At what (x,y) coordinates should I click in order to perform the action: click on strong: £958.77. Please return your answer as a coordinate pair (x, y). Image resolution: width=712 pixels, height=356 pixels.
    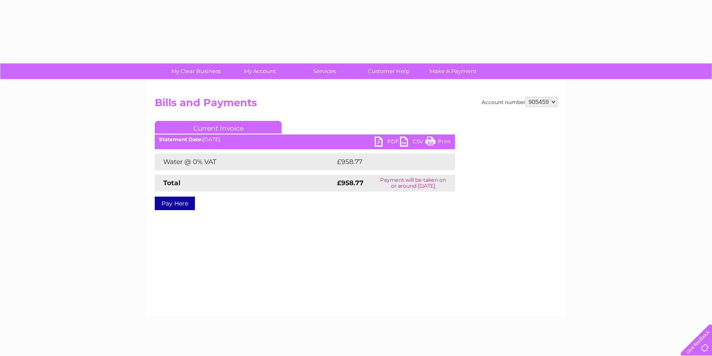
    Looking at the image, I should click on (350, 183).